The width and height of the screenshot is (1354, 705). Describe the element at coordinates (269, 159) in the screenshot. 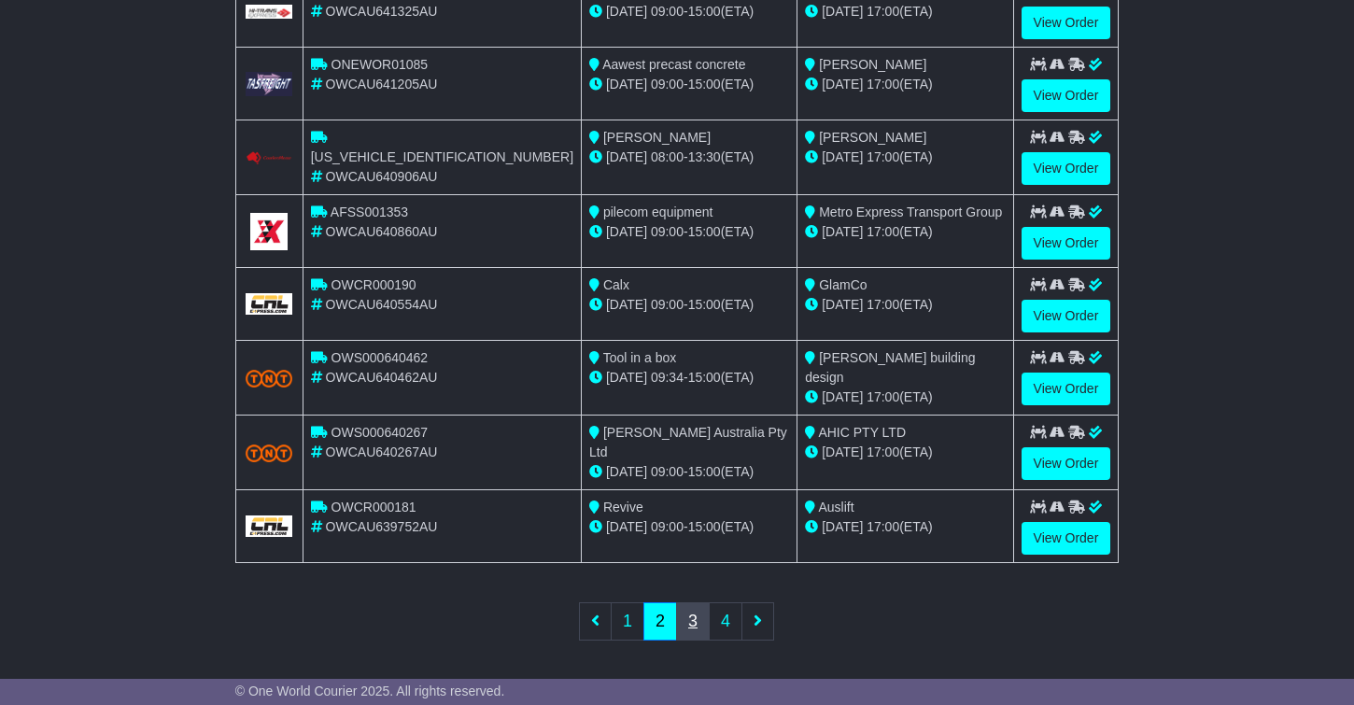

I see `img: Couriers_Please.png` at that location.